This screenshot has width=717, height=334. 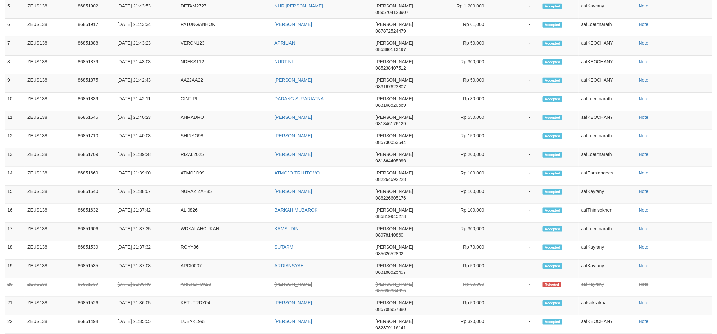 I want to click on td: Rp 150,000, so click(x=466, y=139).